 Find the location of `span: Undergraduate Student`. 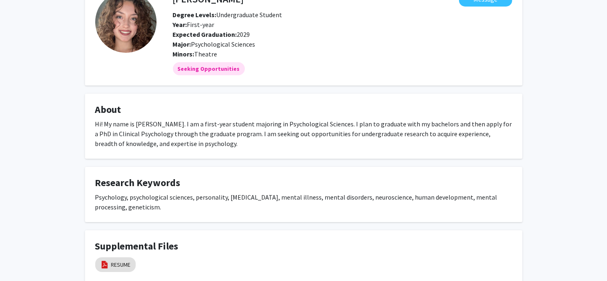

span: Undergraduate Student is located at coordinates (228, 15).